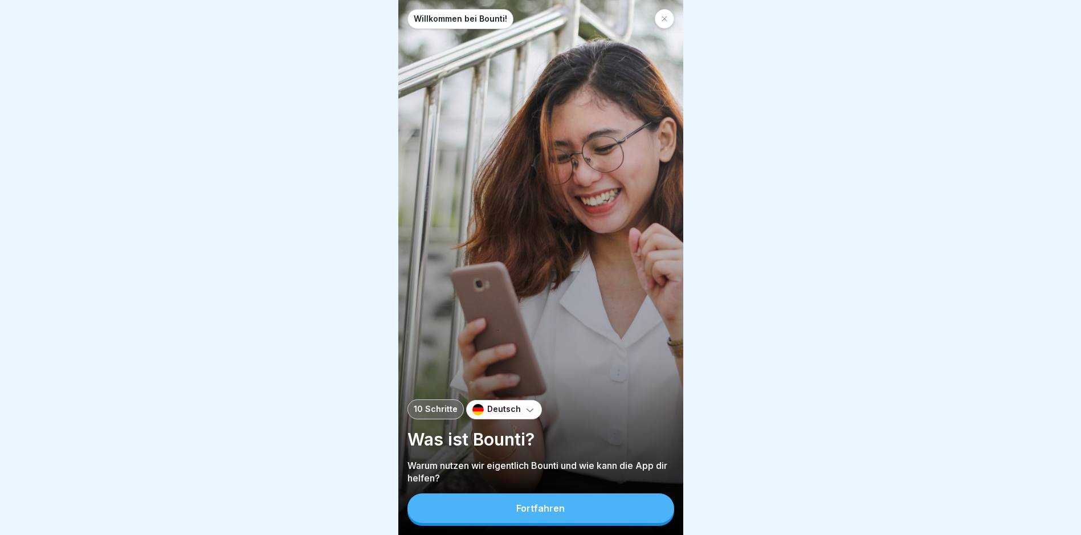 This screenshot has width=1081, height=535. Describe the element at coordinates (478, 410) in the screenshot. I see `img: de.svg` at that location.